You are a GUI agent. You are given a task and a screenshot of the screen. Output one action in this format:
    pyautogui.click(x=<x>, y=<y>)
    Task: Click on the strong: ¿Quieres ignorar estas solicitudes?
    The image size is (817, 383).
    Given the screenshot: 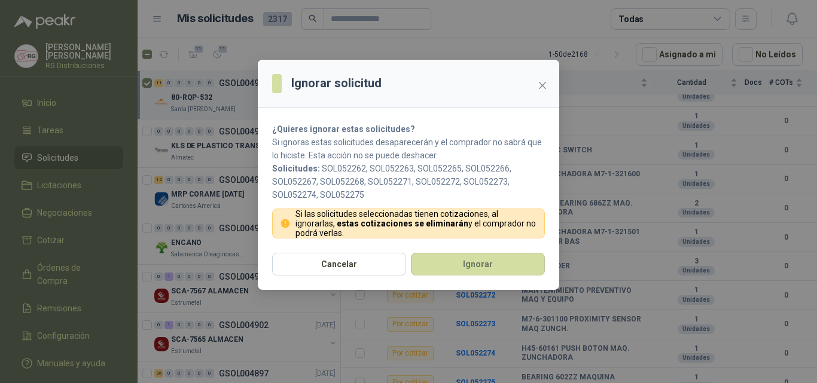 What is the action you would take?
    pyautogui.click(x=343, y=129)
    